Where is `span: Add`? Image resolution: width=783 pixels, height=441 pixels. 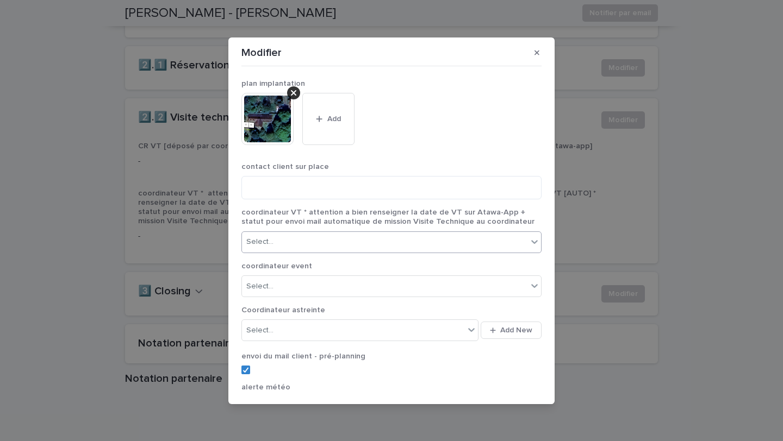 span: Add is located at coordinates (334, 119).